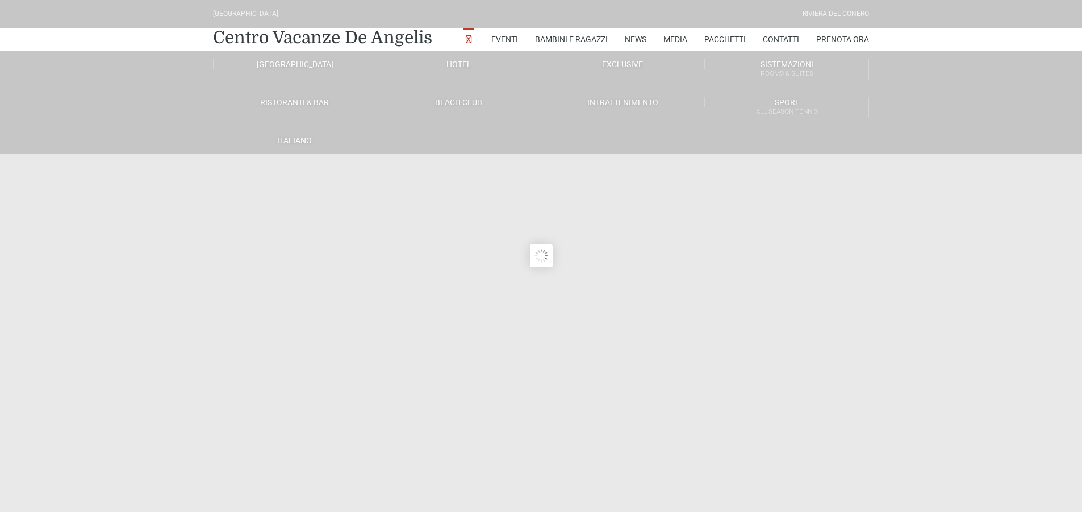  Describe the element at coordinates (787, 73) in the screenshot. I see `small: Rooms & Suites` at that location.